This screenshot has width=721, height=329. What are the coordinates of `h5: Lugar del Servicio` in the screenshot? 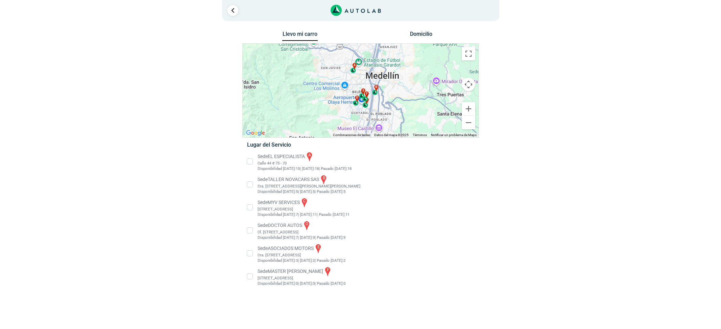 It's located at (360, 145).